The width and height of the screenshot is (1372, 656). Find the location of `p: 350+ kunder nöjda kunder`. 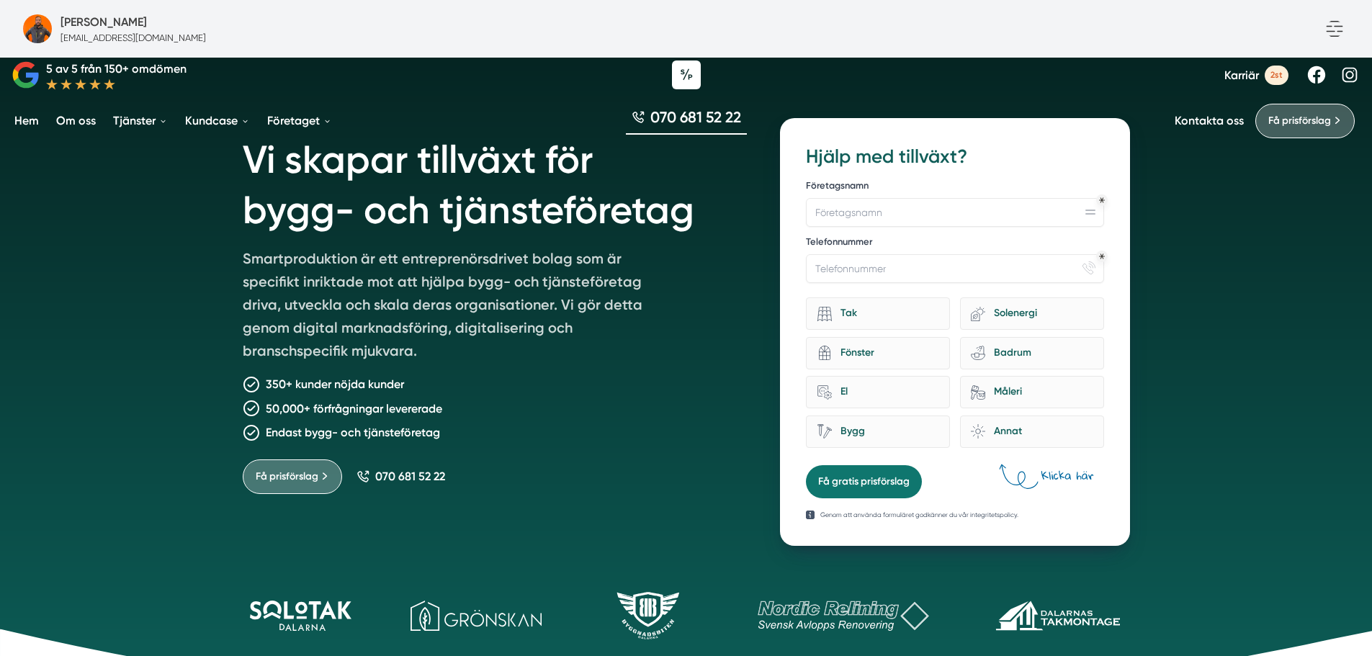

p: 350+ kunder nöjda kunder is located at coordinates (335, 384).